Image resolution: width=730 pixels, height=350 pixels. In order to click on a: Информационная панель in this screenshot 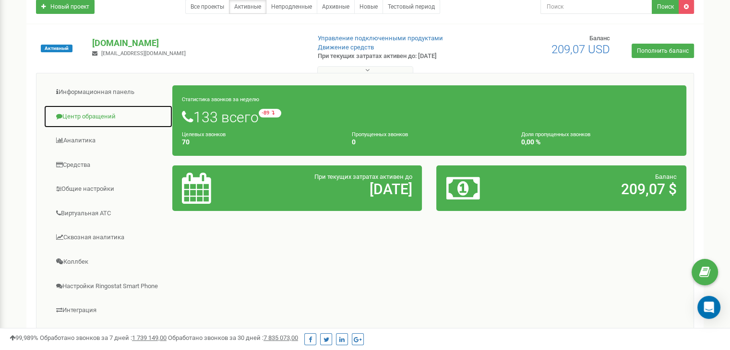, I will do `click(108, 92)`.